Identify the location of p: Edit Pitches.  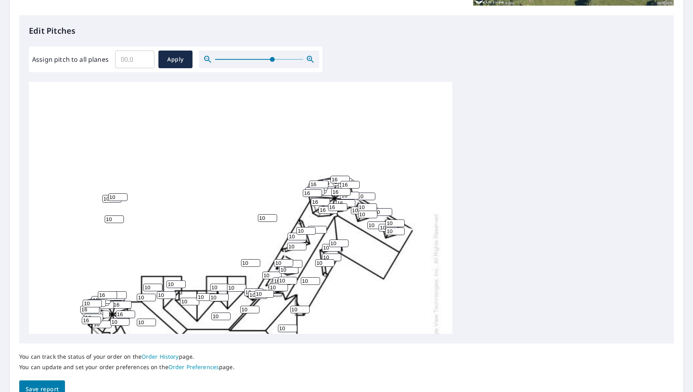
(346, 31).